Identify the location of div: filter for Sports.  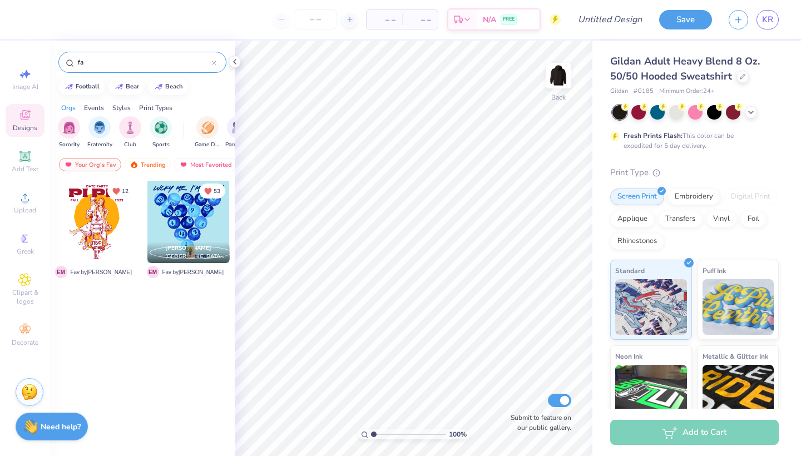
(161, 132).